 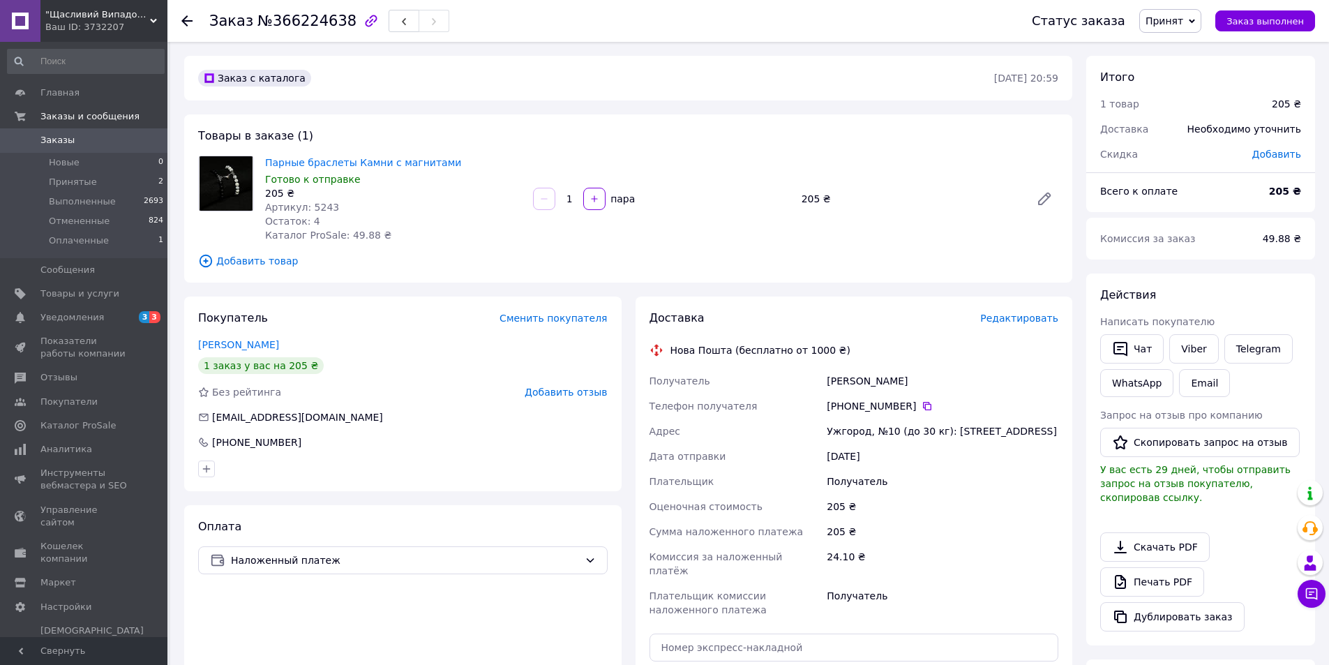 I want to click on button: Чат, so click(x=1132, y=349).